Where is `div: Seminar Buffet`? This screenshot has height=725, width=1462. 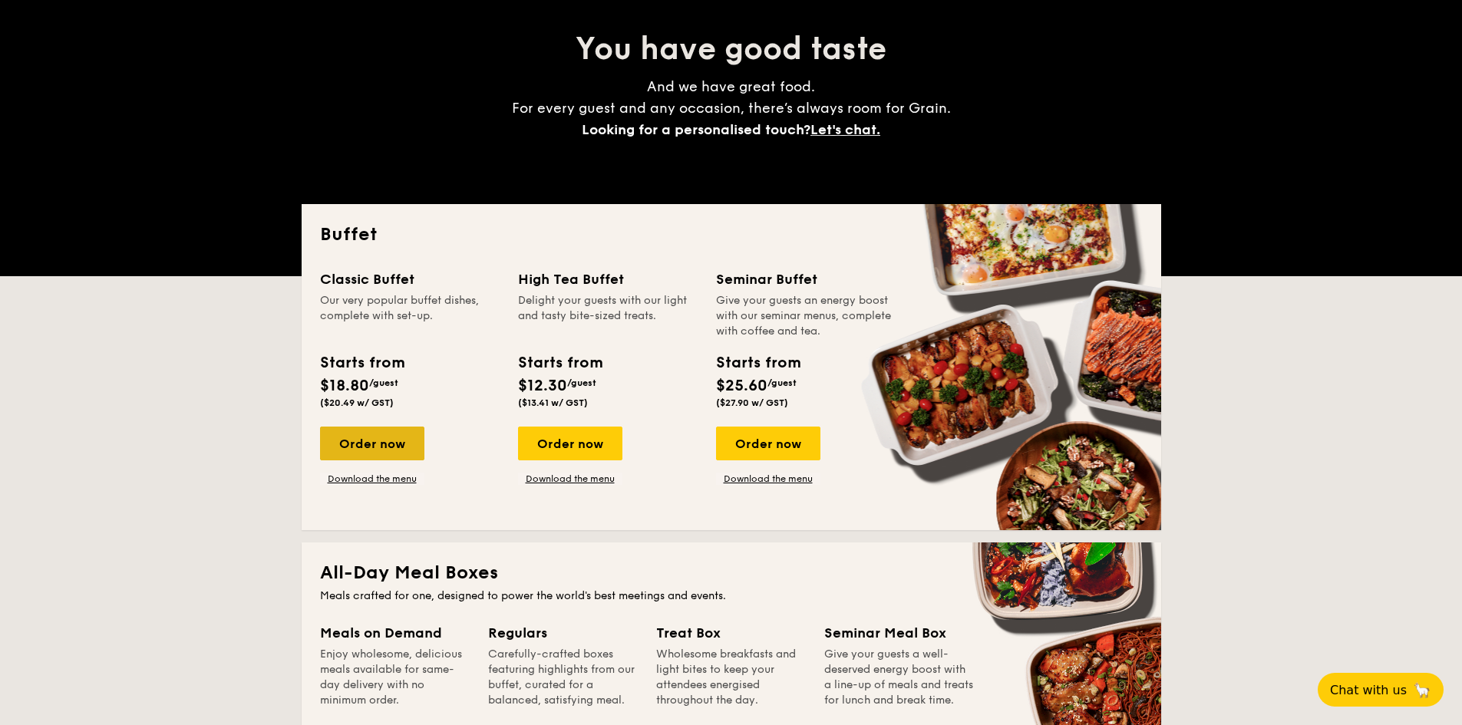
div: Seminar Buffet is located at coordinates (806, 279).